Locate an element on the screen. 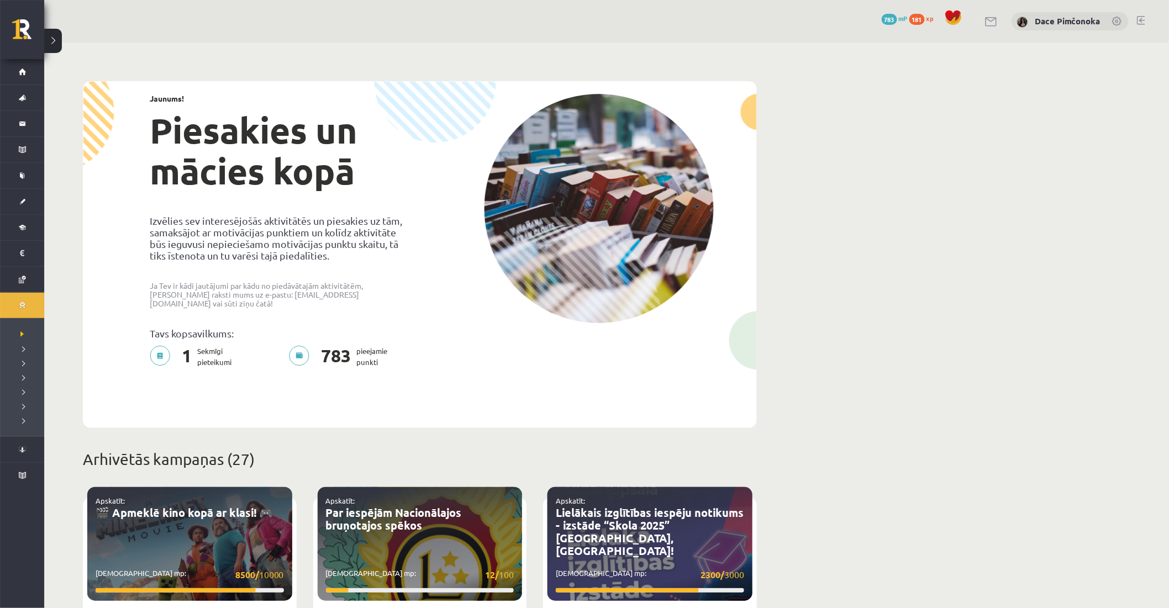 This screenshot has height=608, width=1169. strong: 12/ is located at coordinates (492, 575).